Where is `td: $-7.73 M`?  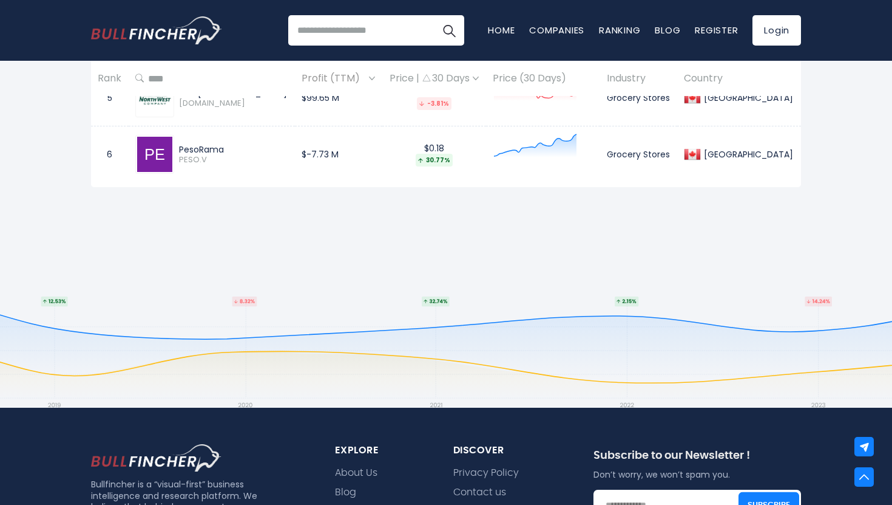 td: $-7.73 M is located at coordinates (339, 154).